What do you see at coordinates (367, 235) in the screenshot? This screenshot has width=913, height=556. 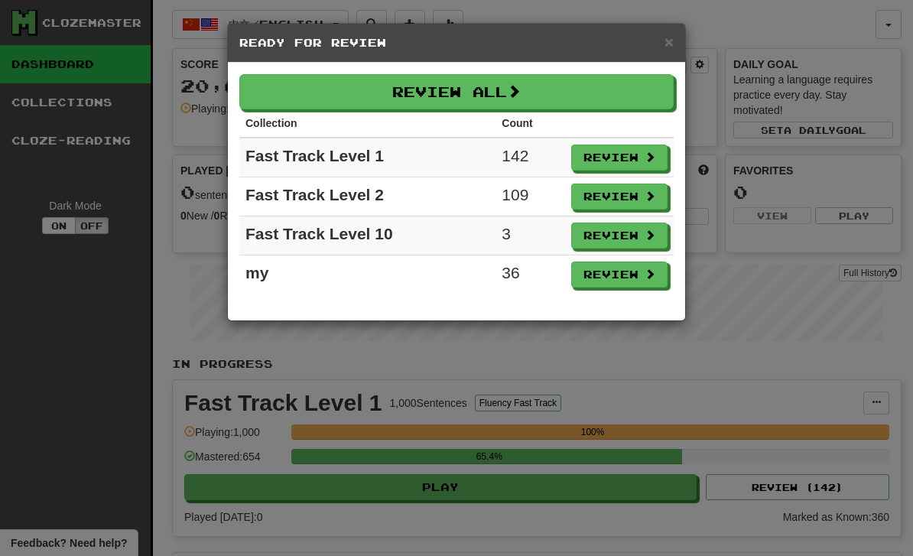 I see `td: Fast Track Level 10` at bounding box center [367, 235].